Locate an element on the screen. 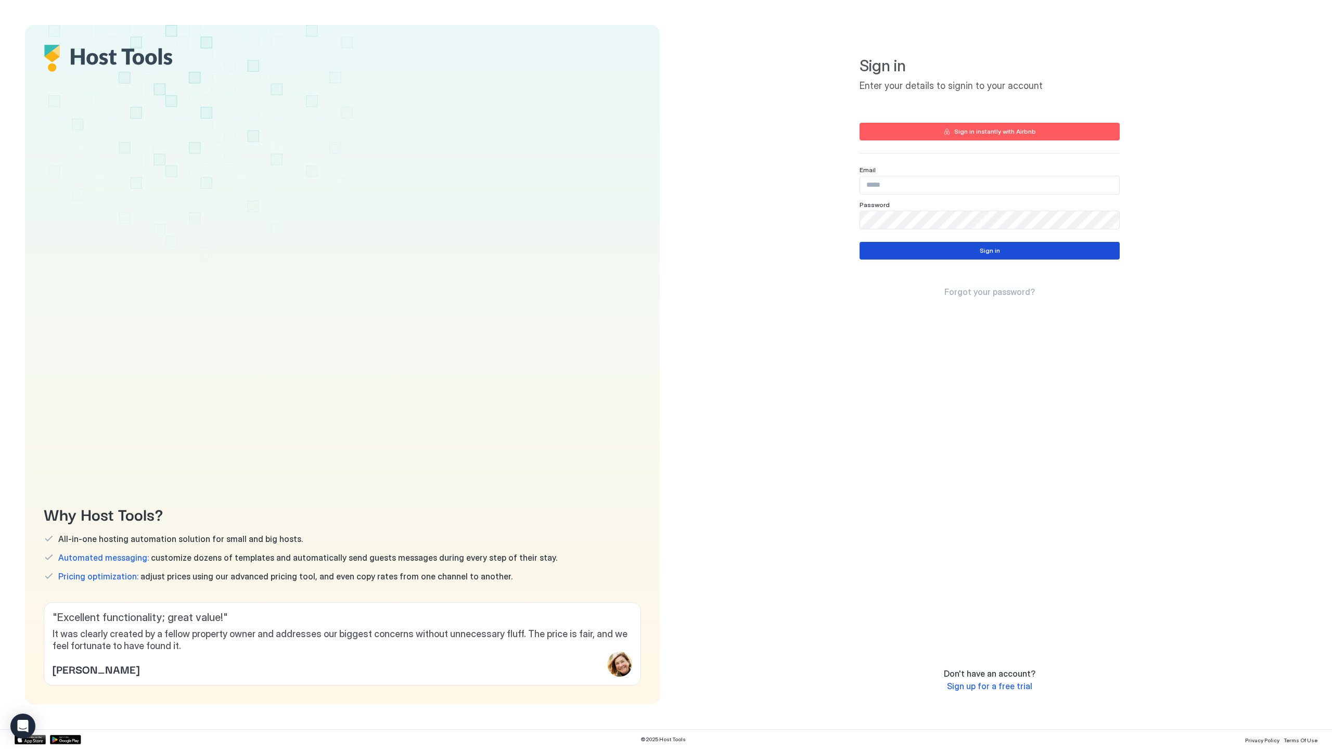 The height and width of the screenshot is (749, 1332). div: Sign in is located at coordinates (990, 251).